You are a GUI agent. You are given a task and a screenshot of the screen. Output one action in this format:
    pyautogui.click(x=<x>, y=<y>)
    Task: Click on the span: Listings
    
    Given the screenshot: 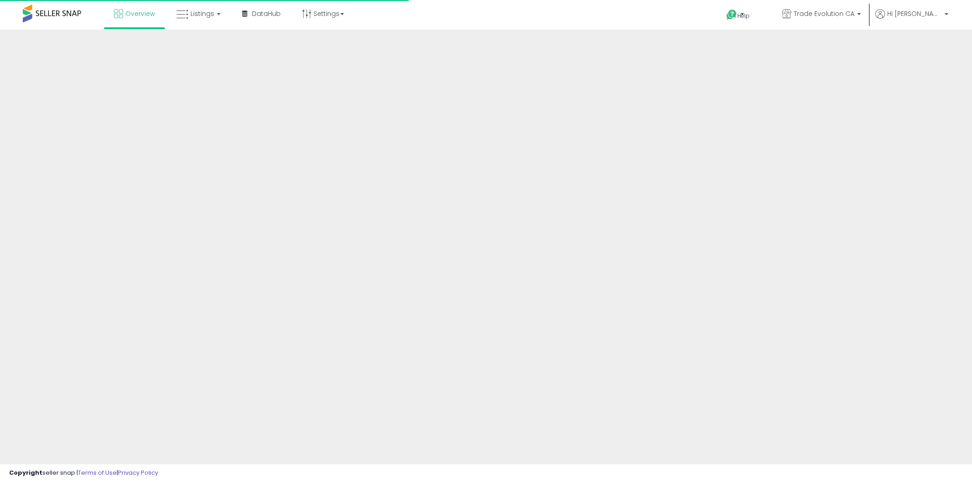 What is the action you would take?
    pyautogui.click(x=202, y=14)
    